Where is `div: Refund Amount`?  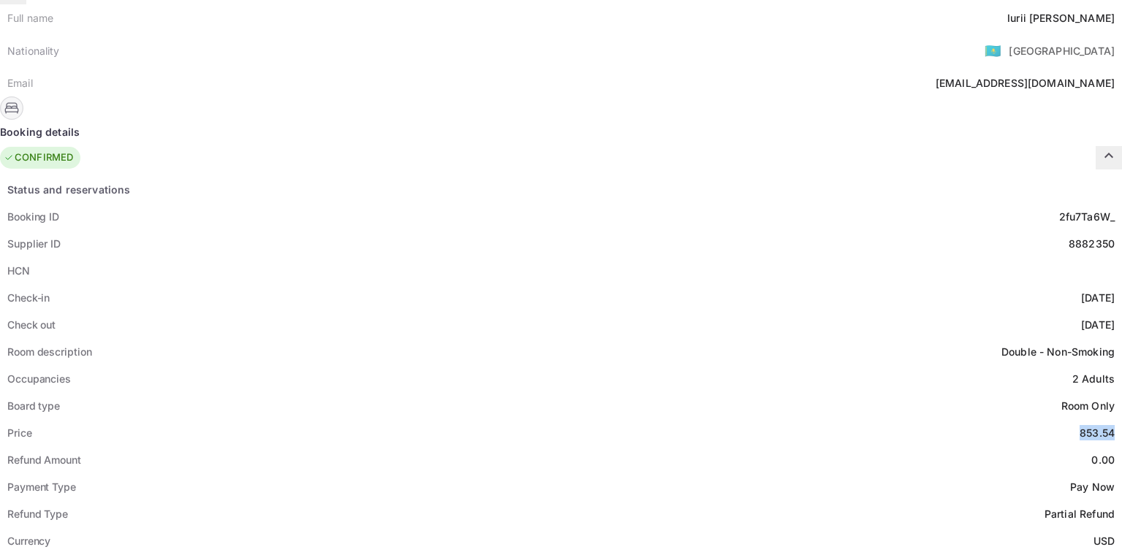
div: Refund Amount is located at coordinates (44, 460).